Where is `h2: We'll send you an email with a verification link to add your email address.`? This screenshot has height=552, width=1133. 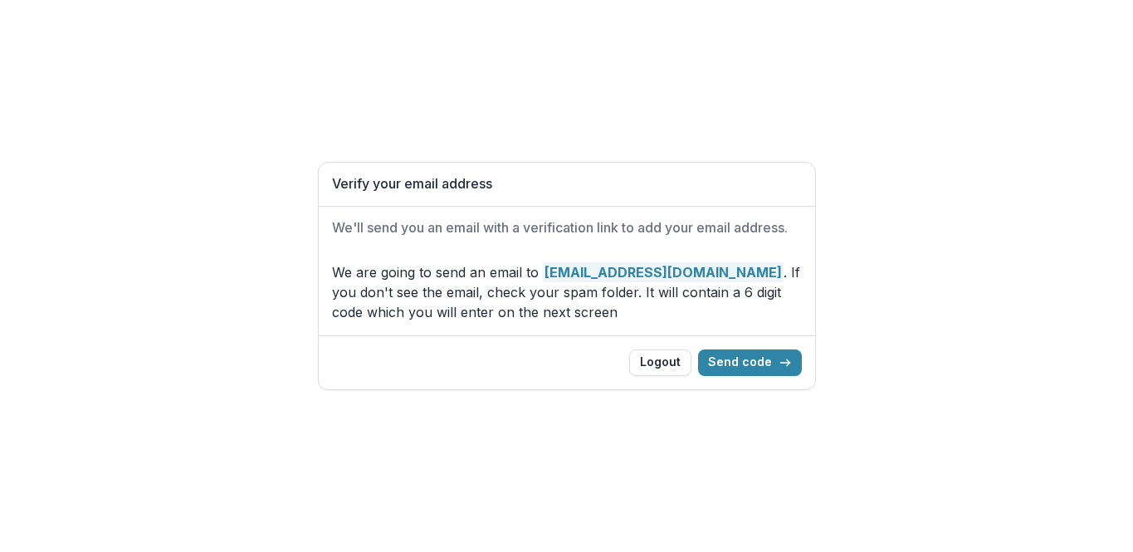
h2: We'll send you an email with a verification link to add your email address. is located at coordinates (567, 227).